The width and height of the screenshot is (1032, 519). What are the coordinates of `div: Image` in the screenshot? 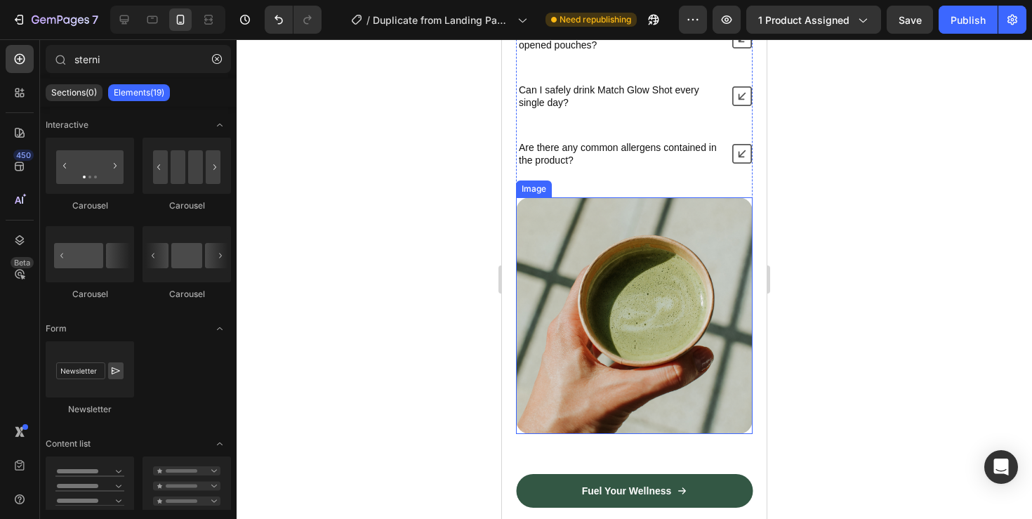 It's located at (32, 150).